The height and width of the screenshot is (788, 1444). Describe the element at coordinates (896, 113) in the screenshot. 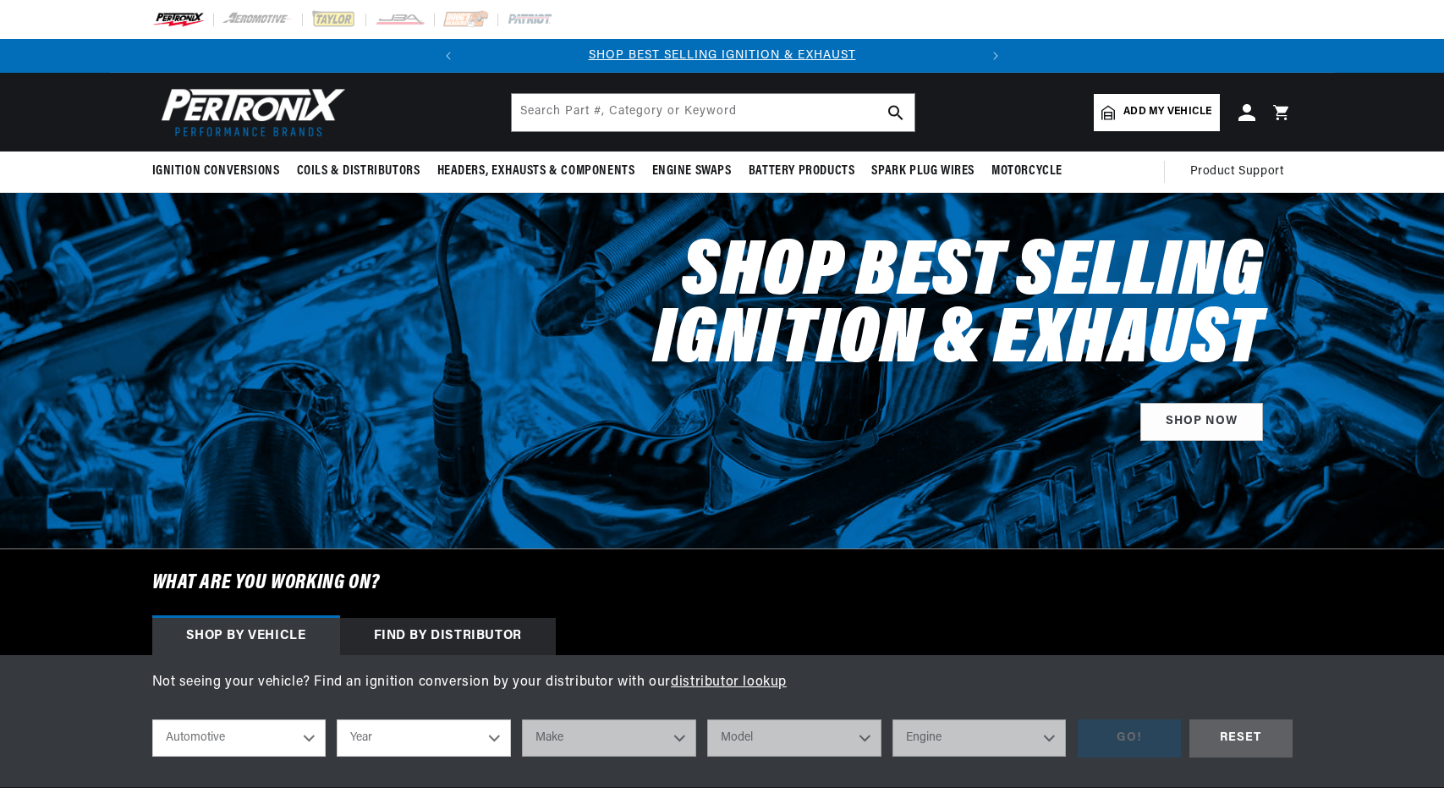

I see `button: search button` at that location.